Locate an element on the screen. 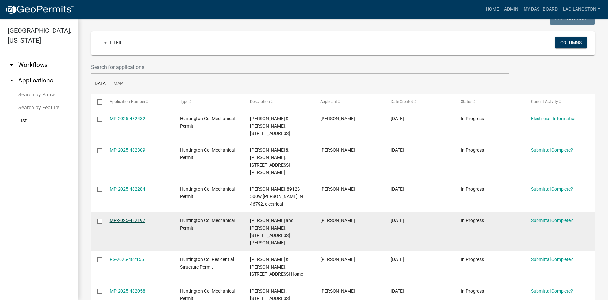 The image size is (608, 300). span: Application Number is located at coordinates (127, 102).